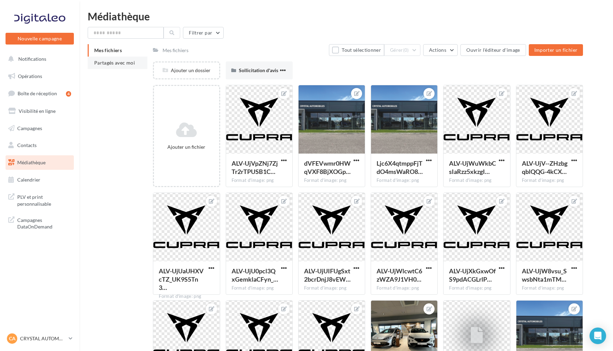 Image resolution: width=613 pixels, height=351 pixels. I want to click on a: CA CRYSTAL AUTOMOBILES, so click(40, 338).